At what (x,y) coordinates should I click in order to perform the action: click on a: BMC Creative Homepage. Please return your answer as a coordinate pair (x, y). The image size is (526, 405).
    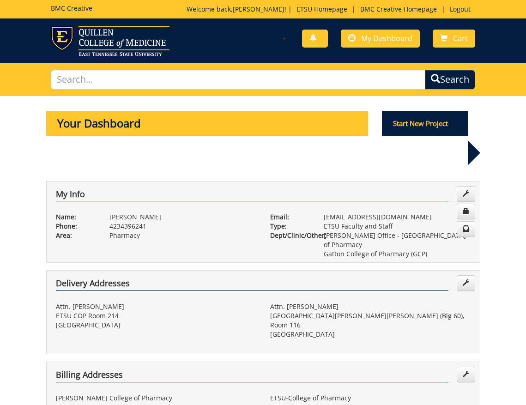
    Looking at the image, I should click on (398, 9).